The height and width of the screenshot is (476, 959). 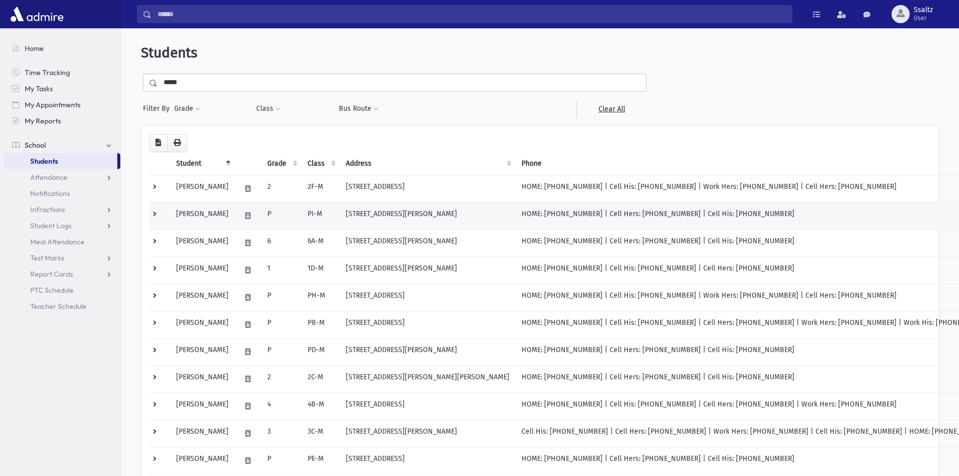 What do you see at coordinates (58, 306) in the screenshot?
I see `span: Teacher Schedule` at bounding box center [58, 306].